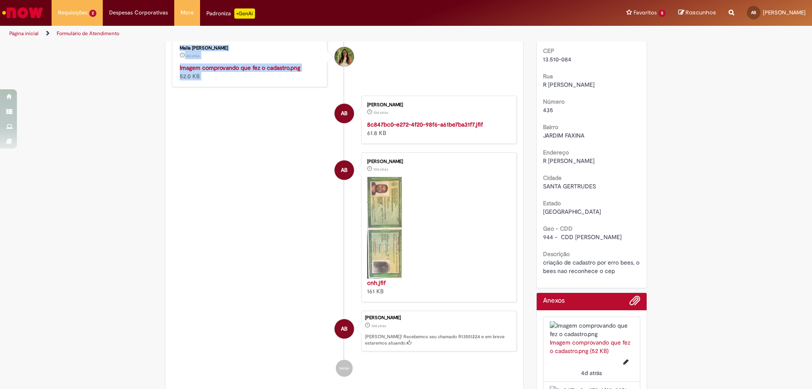  I want to click on a: Rascunhos, so click(697, 13).